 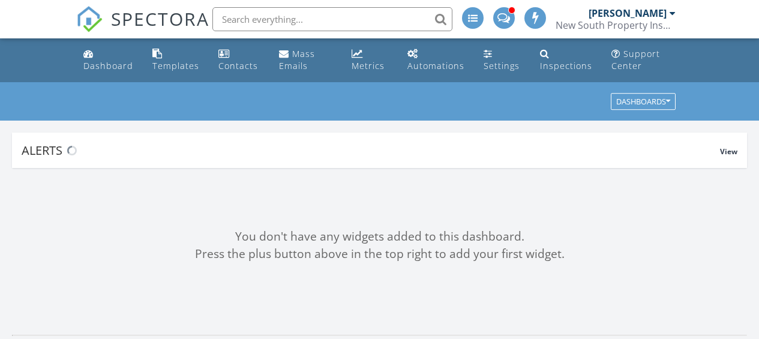 I want to click on input: Search everything..., so click(x=332, y=19).